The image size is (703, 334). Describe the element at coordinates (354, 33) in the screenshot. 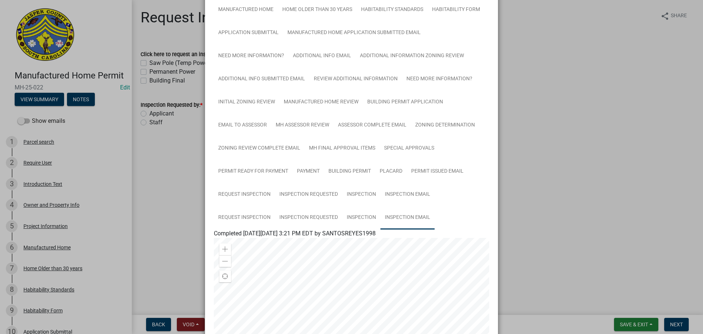

I see `a: Manufactured Home Application Submitted Email` at that location.